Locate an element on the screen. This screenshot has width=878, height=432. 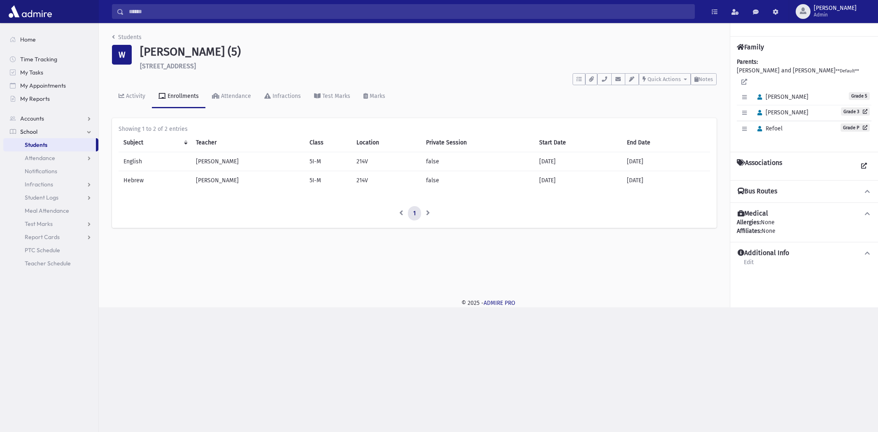
span: PTC Schedule is located at coordinates (42, 250).